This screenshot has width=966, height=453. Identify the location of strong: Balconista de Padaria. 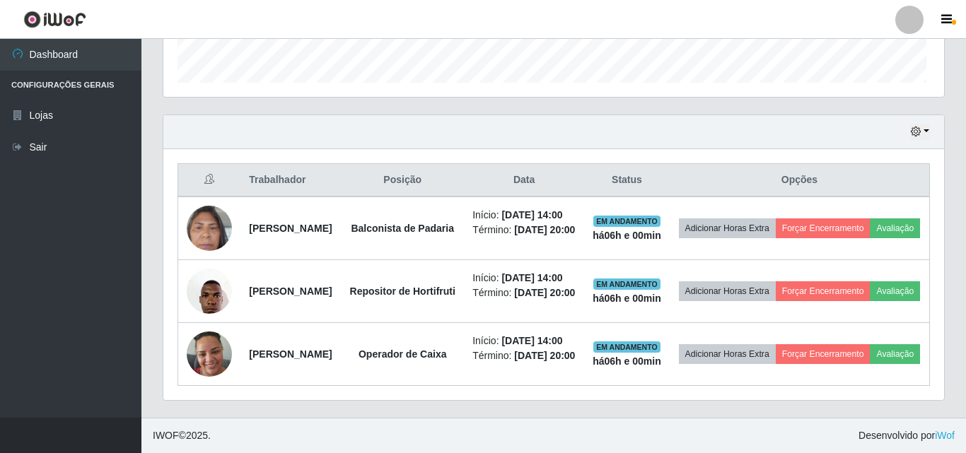
(402, 228).